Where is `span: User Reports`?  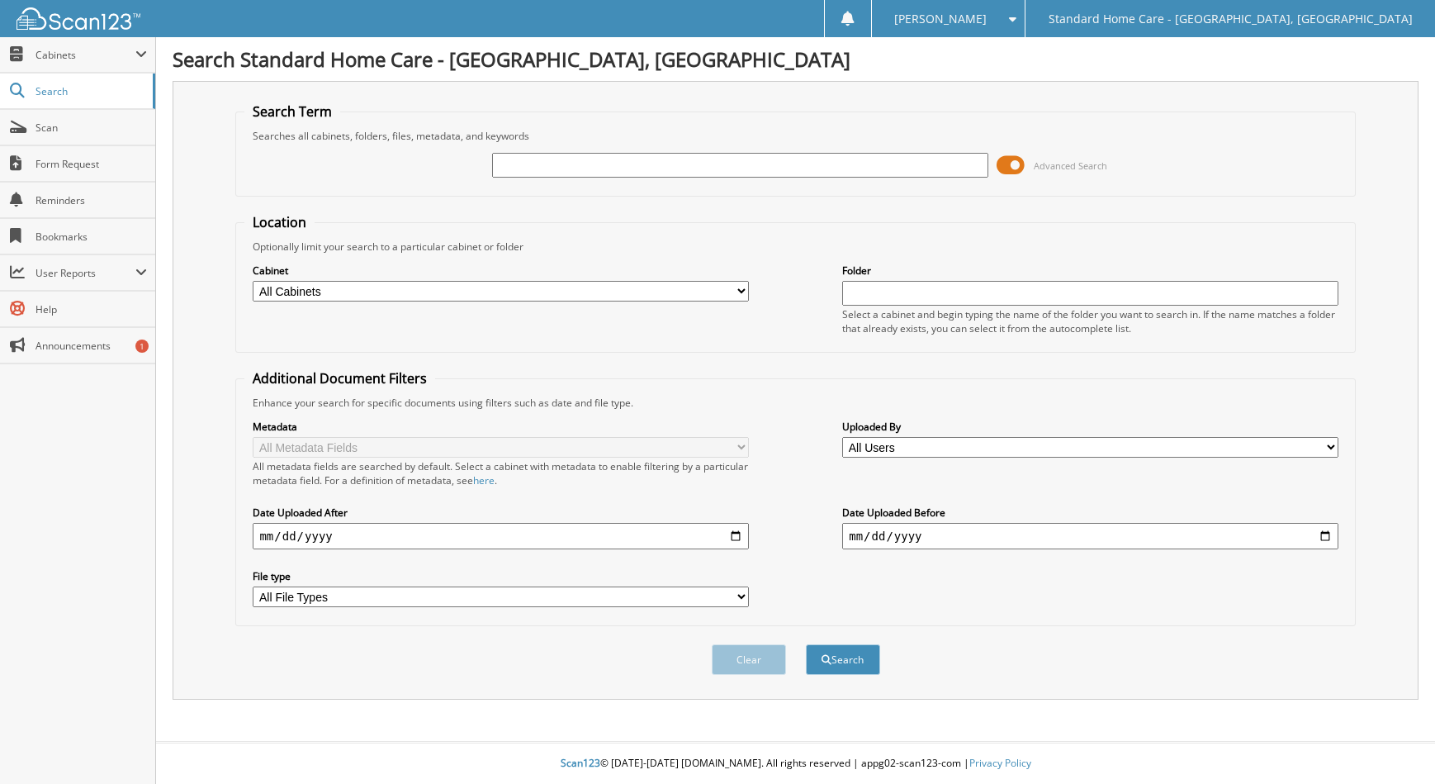 span: User Reports is located at coordinates (85, 272).